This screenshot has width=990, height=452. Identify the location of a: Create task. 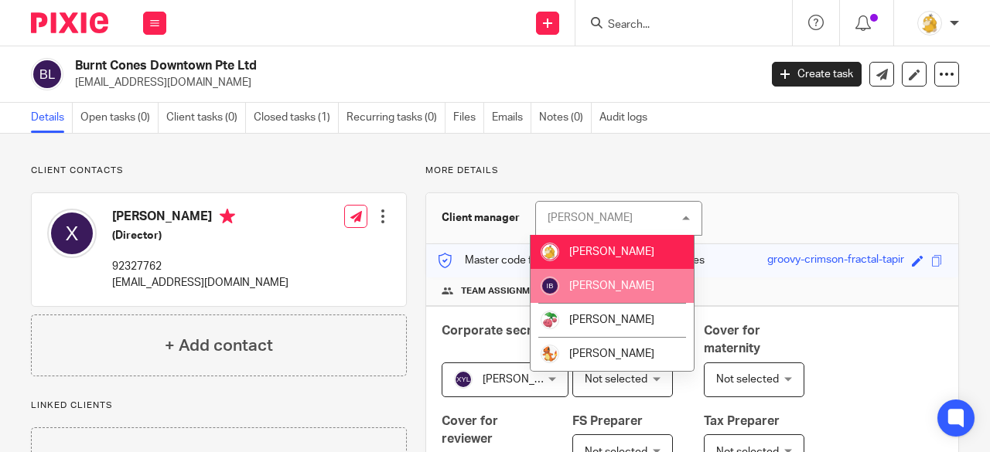
(817, 74).